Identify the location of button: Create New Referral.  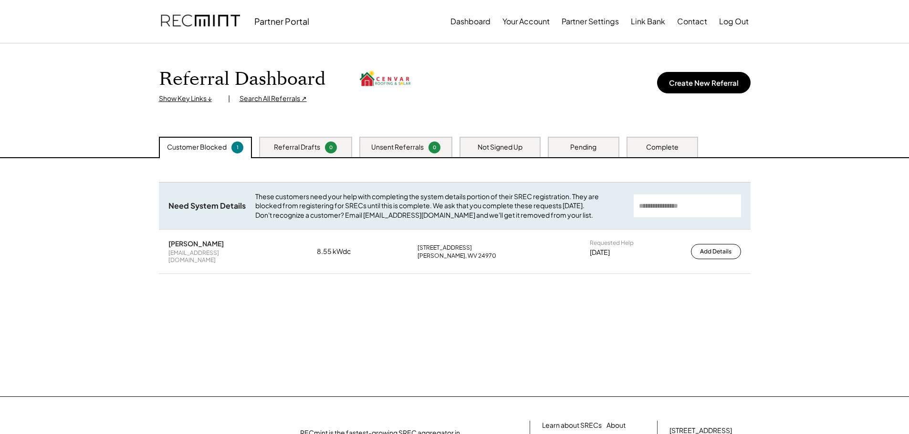
(703, 83).